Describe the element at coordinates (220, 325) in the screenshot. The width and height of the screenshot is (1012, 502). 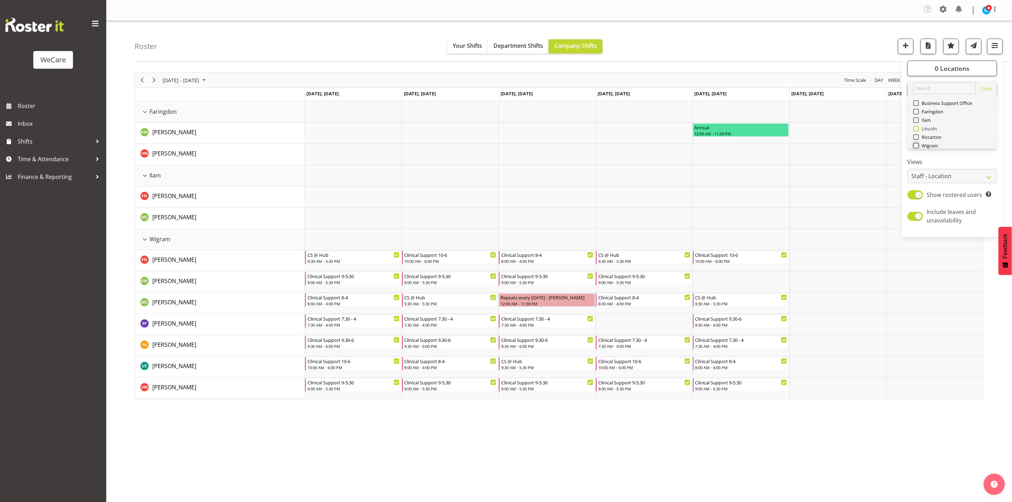
I see `td: Sabnam Pun resource` at that location.